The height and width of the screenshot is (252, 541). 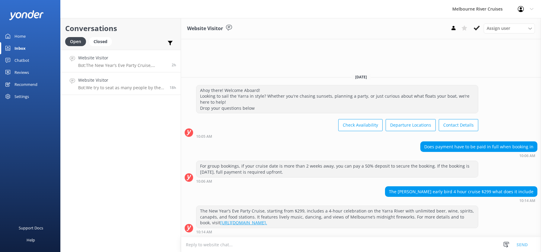 I want to click on div: Ahoy there! Welcome Aboard! Looking to sail the Yarra in style? Whether you're chasing sunsets, p..., so click(x=337, y=99).